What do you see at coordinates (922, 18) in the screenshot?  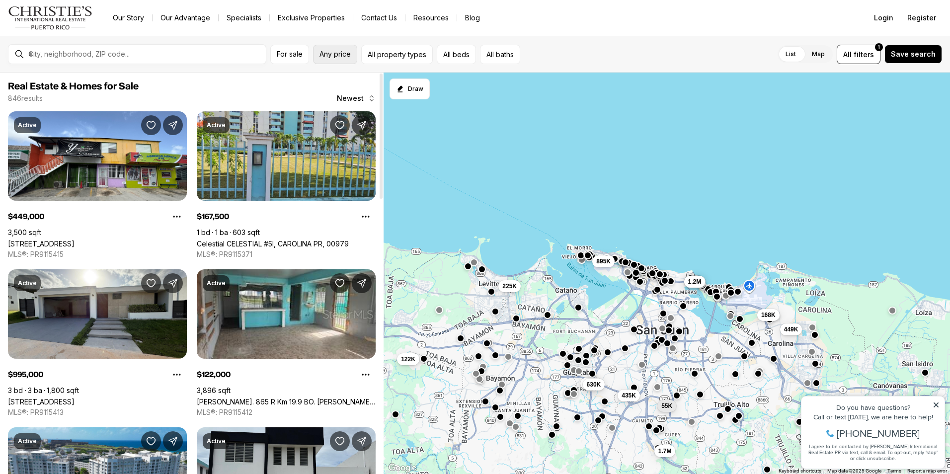 I see `button: Register` at bounding box center [922, 18].